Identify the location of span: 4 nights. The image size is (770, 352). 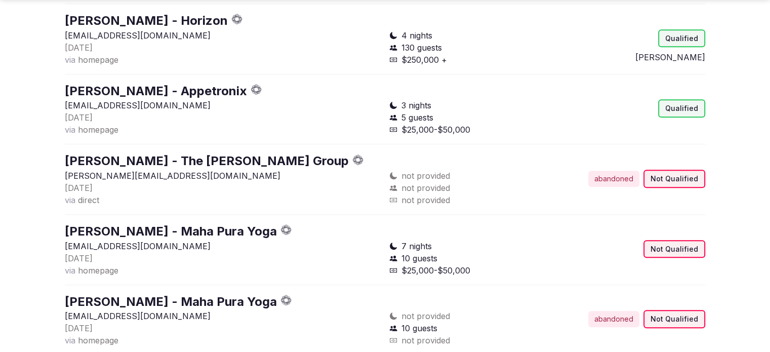
(416, 35).